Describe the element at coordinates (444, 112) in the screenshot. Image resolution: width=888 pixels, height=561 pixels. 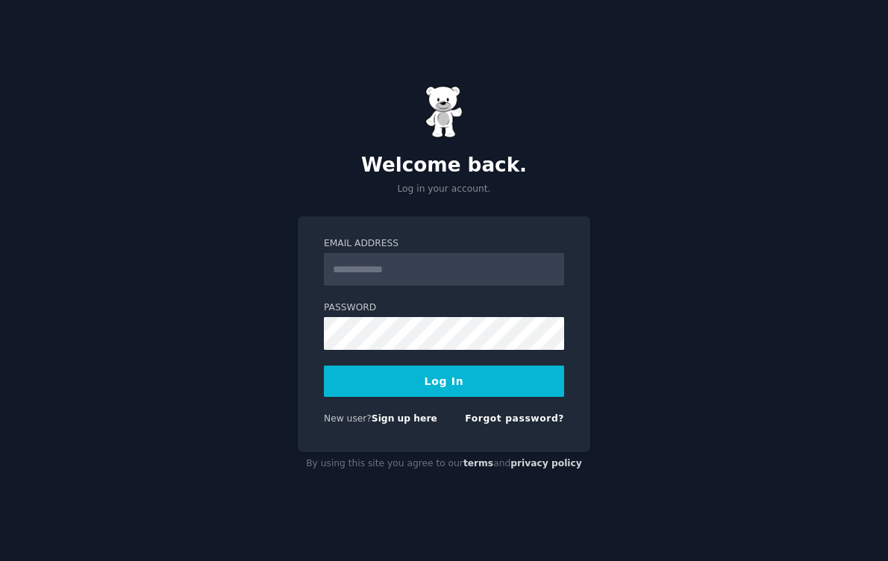
I see `img: Gummy Bear` at that location.